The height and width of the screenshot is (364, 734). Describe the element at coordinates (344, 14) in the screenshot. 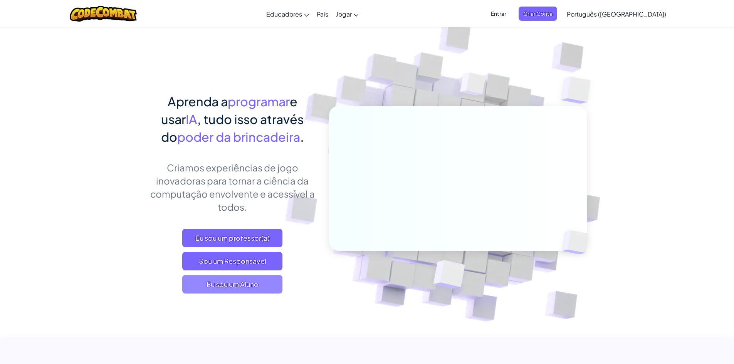

I see `font: Jogar` at that location.